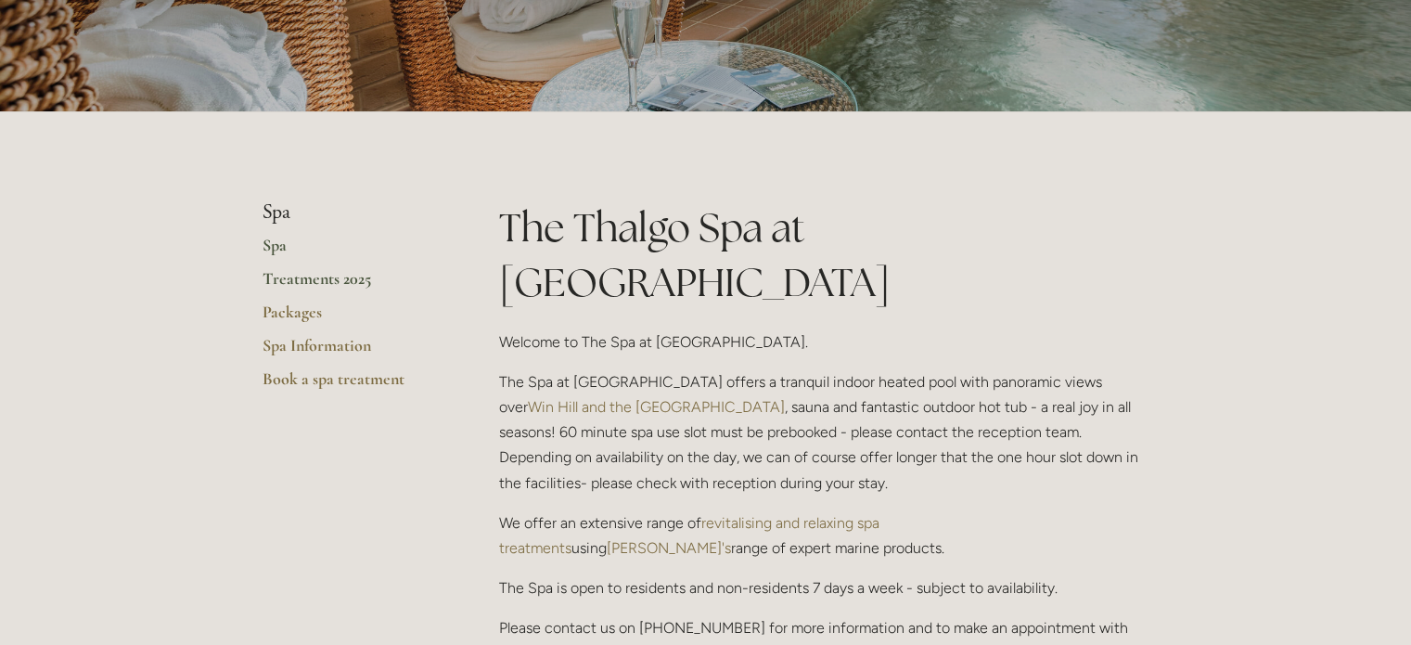  Describe the element at coordinates (351, 385) in the screenshot. I see `a: Book a spa treatment` at that location.